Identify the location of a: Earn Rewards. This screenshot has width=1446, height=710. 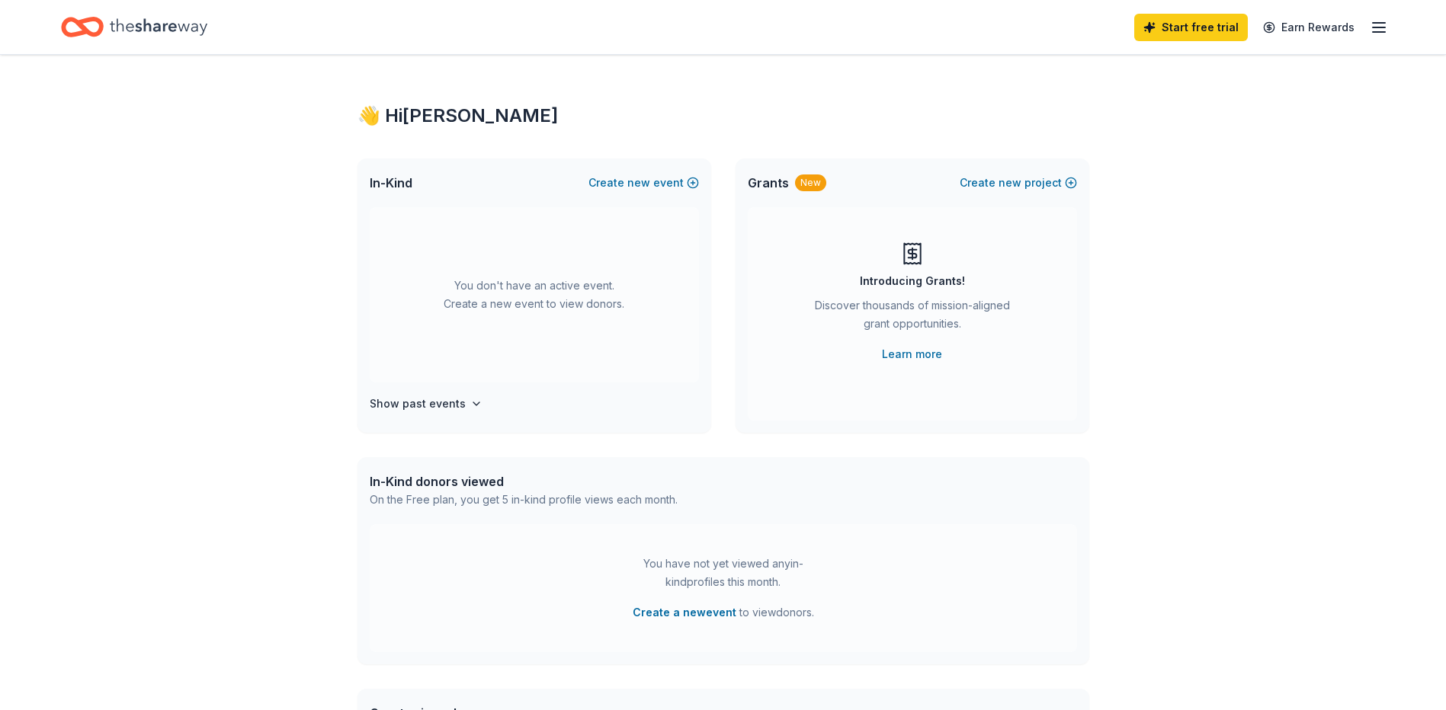
(1308, 27).